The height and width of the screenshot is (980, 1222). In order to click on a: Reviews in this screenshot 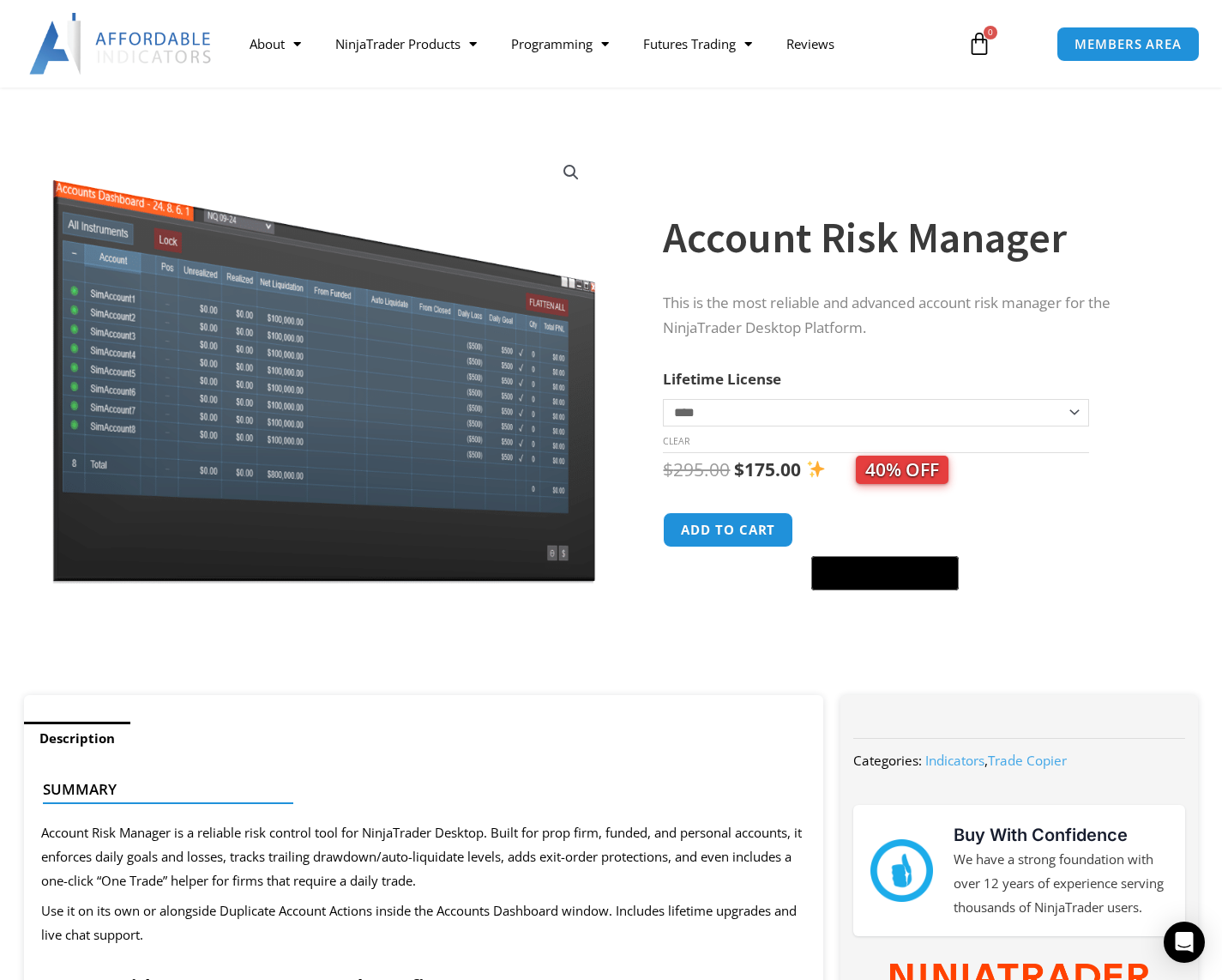, I will do `click(810, 44)`.